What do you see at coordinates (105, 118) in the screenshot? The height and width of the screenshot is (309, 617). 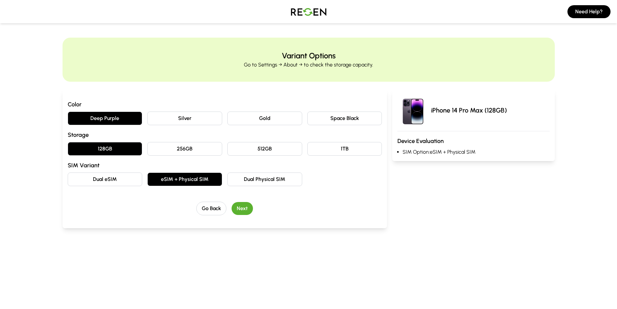 I see `button: Deep Purple` at bounding box center [105, 118].